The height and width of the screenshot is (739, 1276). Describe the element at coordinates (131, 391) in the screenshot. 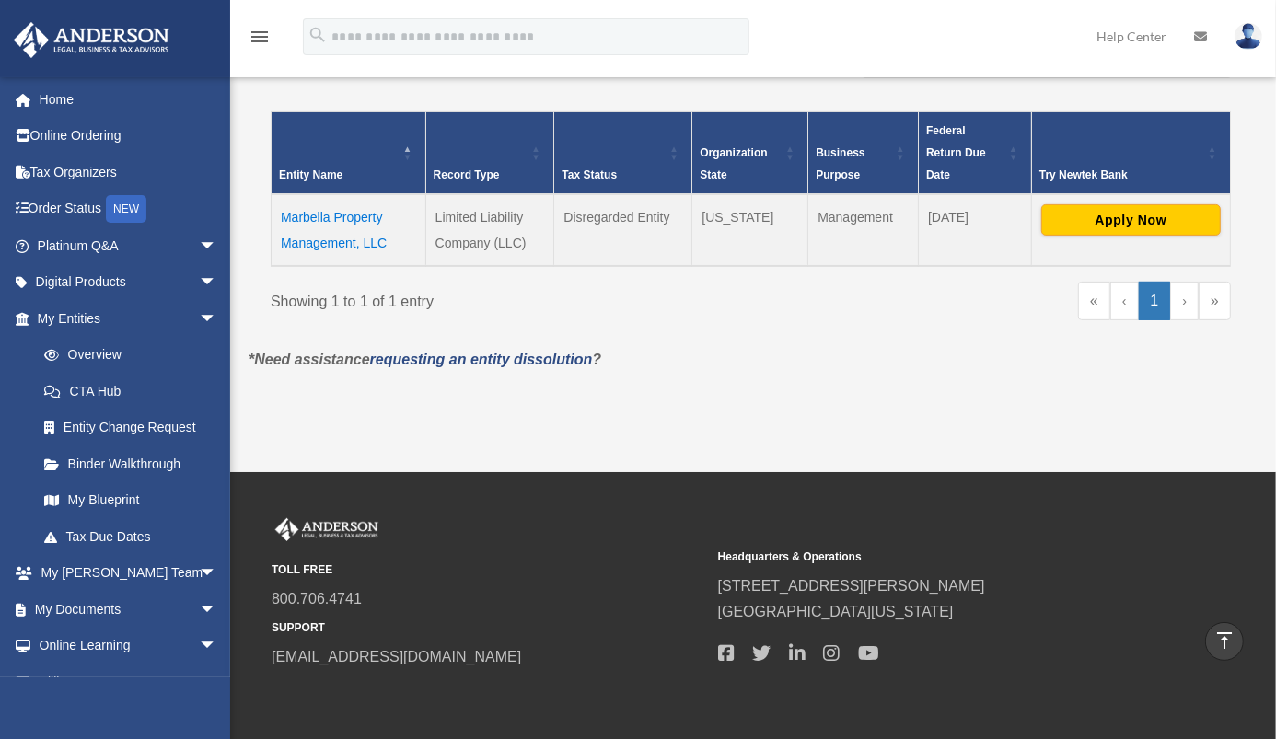

I see `a: CTA Hub` at that location.